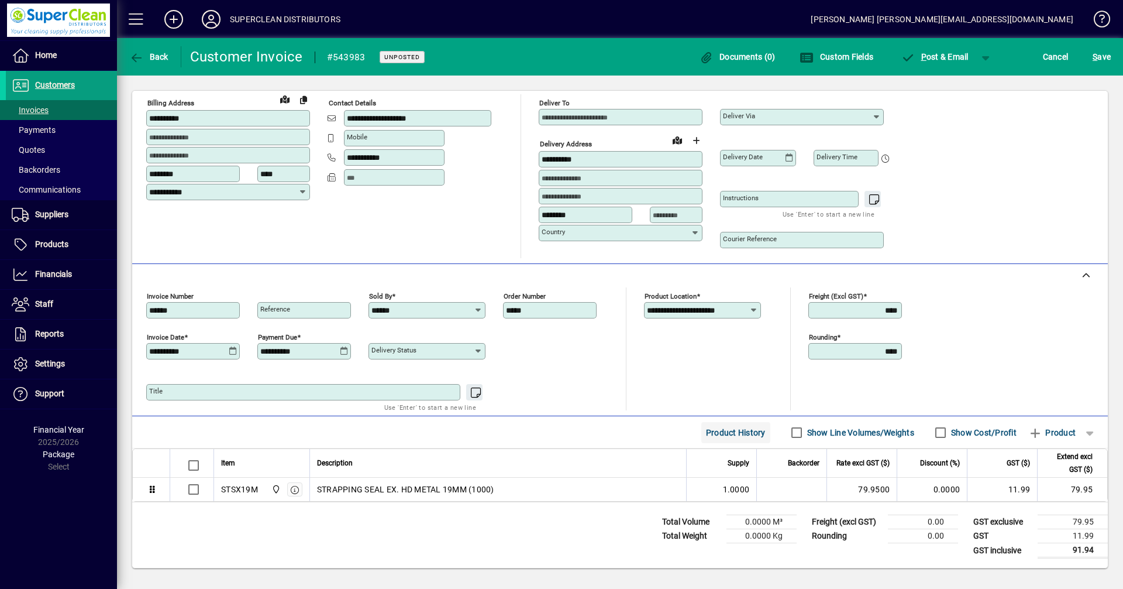 This screenshot has width=1123, height=589. I want to click on button: Documents (0), so click(738, 57).